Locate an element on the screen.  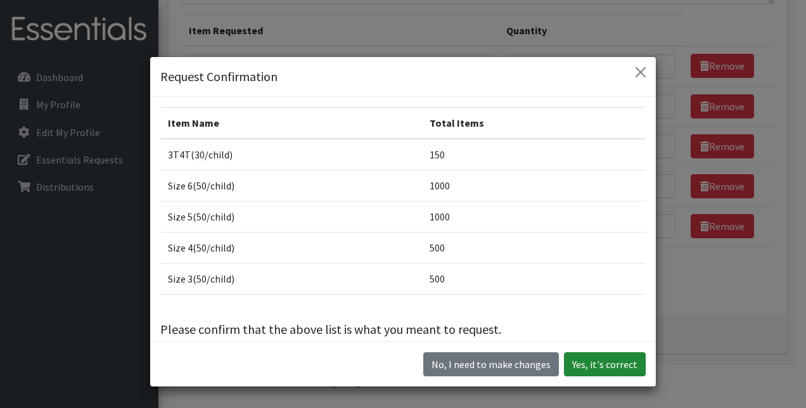
button: Yes, it's correct is located at coordinates (605, 364).